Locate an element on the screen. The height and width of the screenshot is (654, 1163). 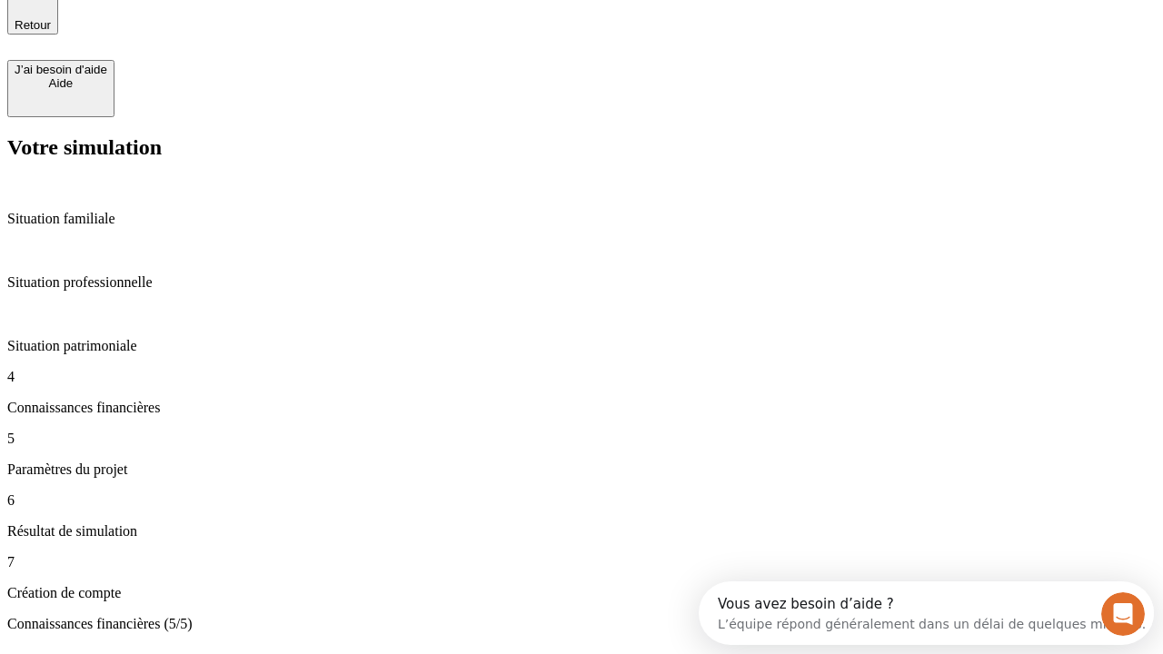
div: Aide is located at coordinates (61, 83).